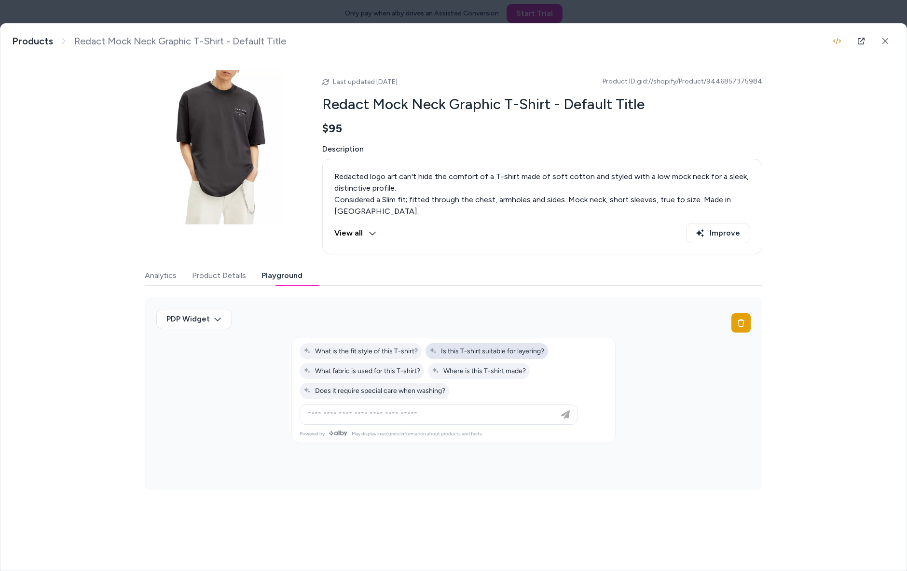 Image resolution: width=907 pixels, height=571 pixels. I want to click on button: Product Details, so click(219, 275).